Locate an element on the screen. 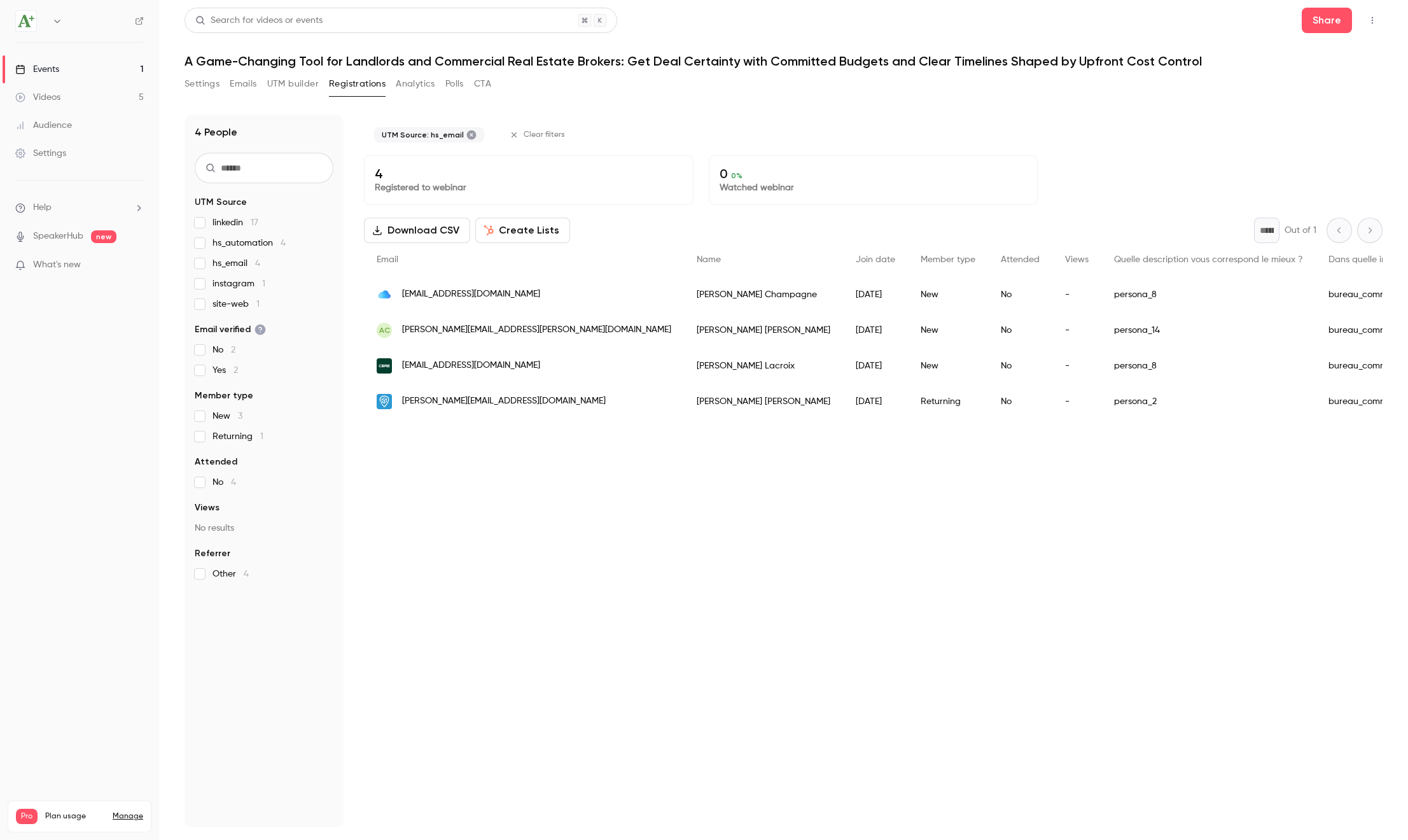  p: Watched webinar is located at coordinates (874, 187).